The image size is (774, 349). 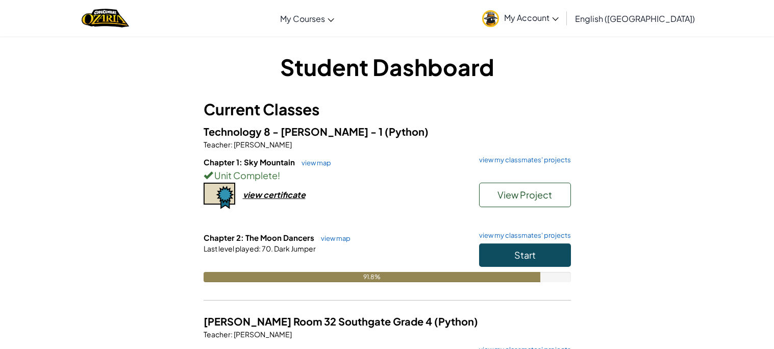 What do you see at coordinates (525, 195) in the screenshot?
I see `button: View Project` at bounding box center [525, 195].